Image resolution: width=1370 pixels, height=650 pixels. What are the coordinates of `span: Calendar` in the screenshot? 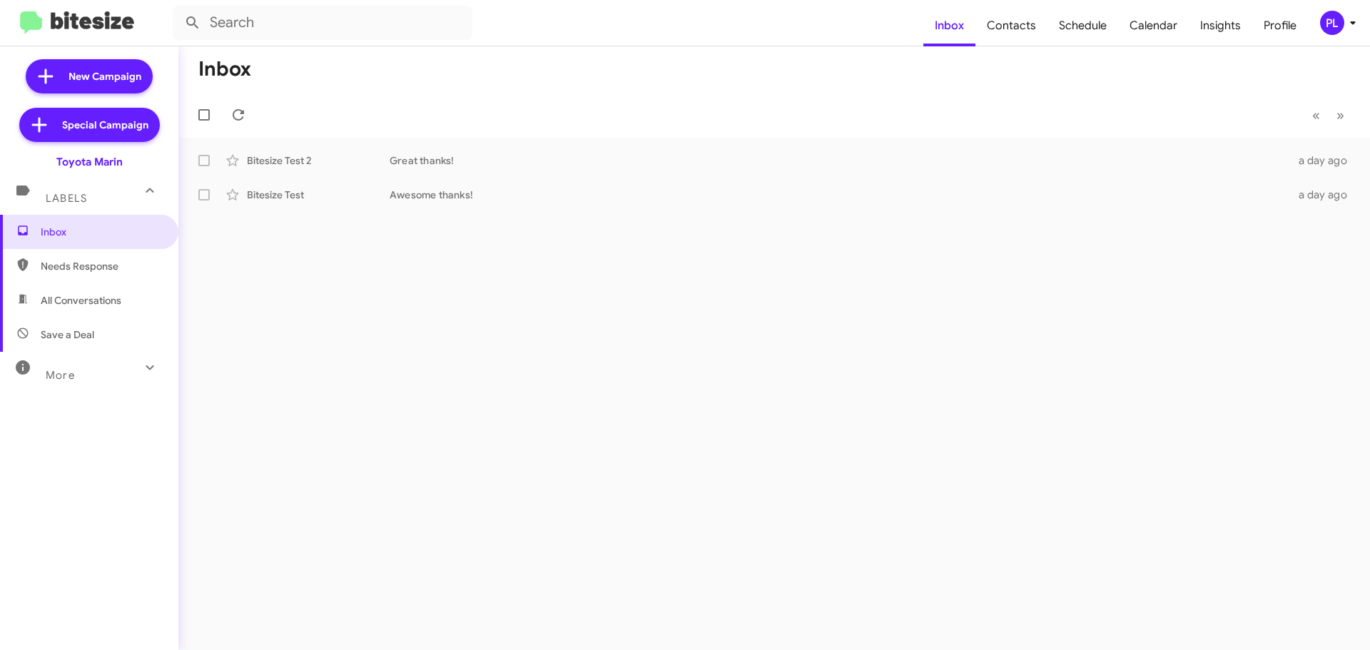 It's located at (1153, 26).